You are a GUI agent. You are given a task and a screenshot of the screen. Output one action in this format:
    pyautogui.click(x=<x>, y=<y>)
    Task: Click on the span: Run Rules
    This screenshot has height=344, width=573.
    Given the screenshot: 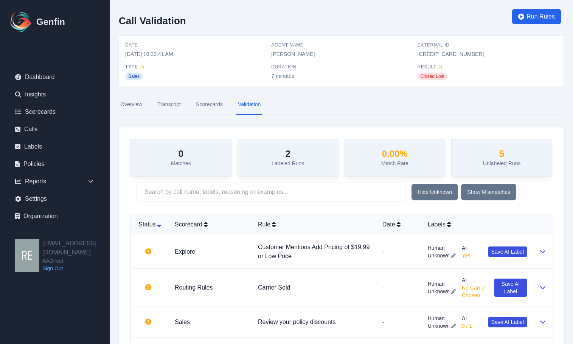 What is the action you would take?
    pyautogui.click(x=541, y=17)
    